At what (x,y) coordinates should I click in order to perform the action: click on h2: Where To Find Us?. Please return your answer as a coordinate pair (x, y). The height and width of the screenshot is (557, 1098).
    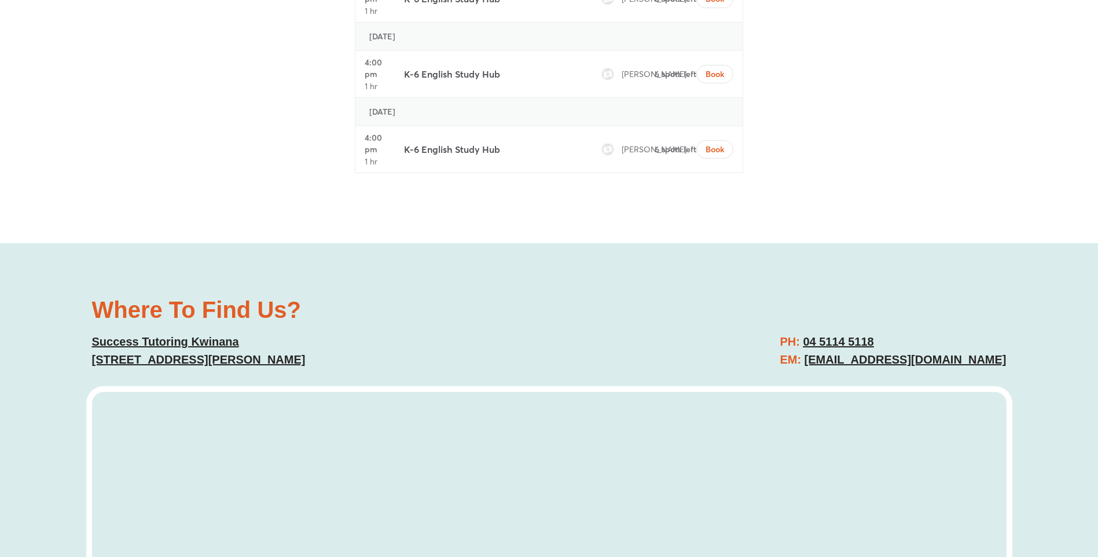
    Looking at the image, I should click on (315, 310).